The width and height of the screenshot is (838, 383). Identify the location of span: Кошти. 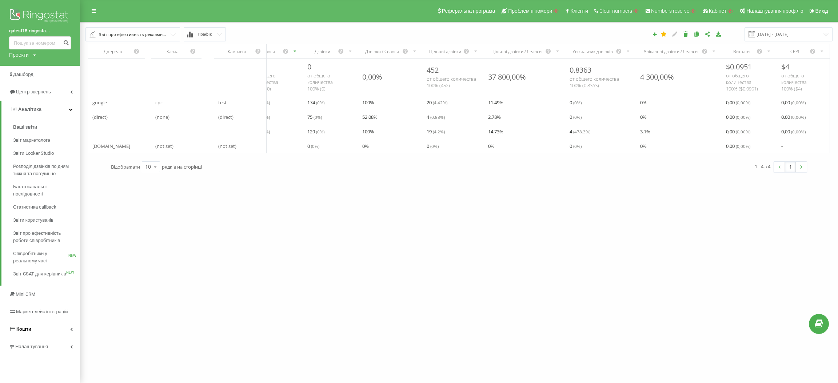
(24, 329).